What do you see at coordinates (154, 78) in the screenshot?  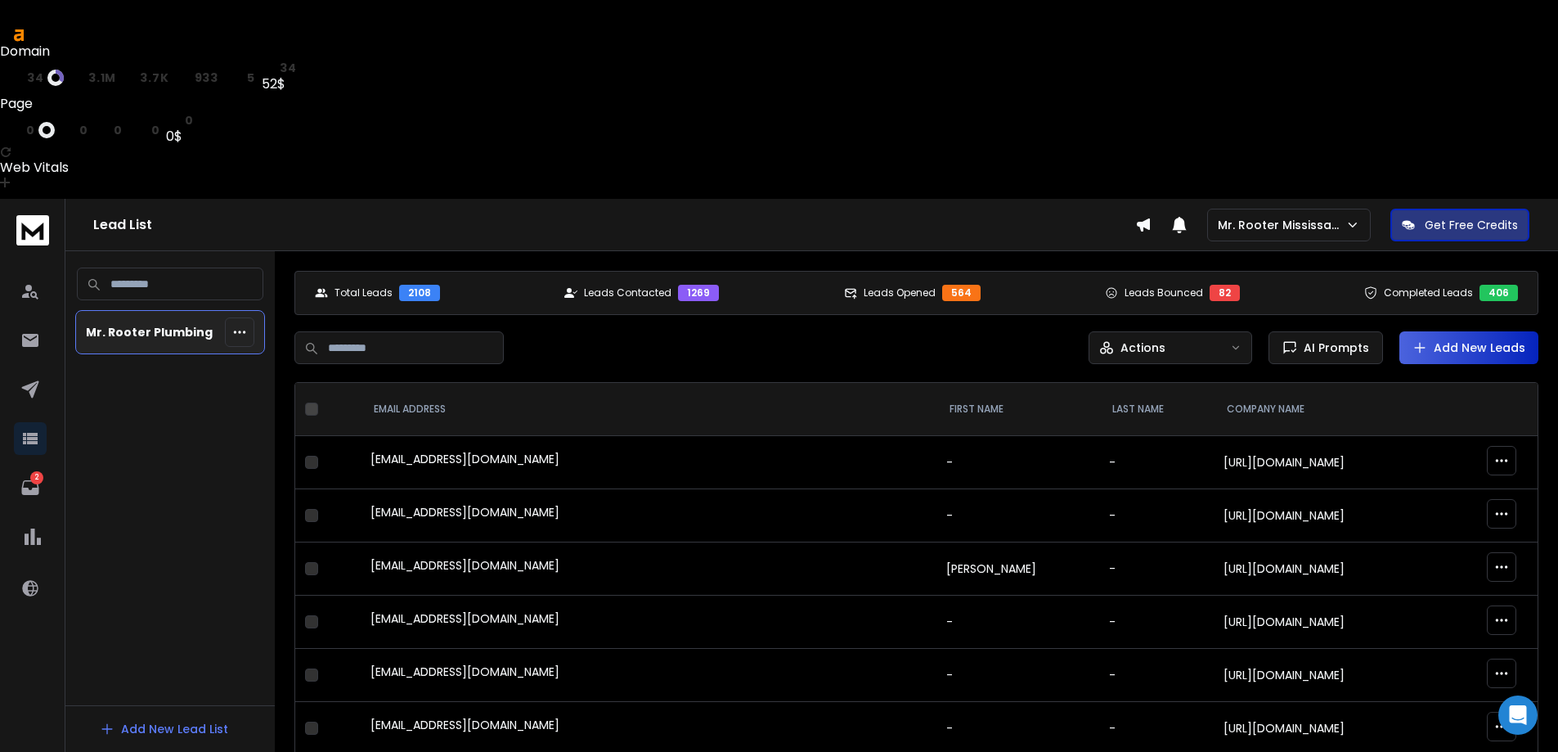 I see `span: 3.7K` at bounding box center [154, 78].